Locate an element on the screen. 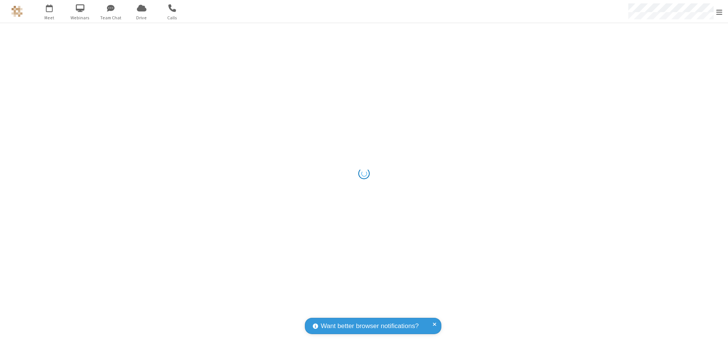 This screenshot has height=347, width=728. span: Want better browser notifications? is located at coordinates (370, 327).